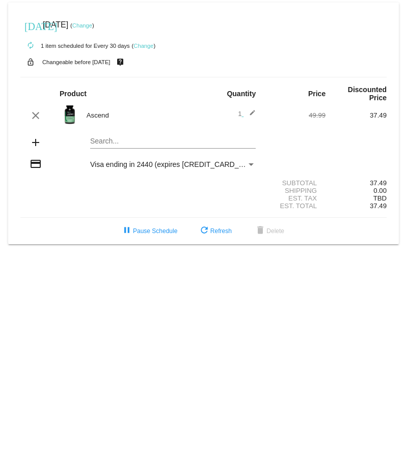 Image resolution: width=407 pixels, height=457 pixels. Describe the element at coordinates (75, 46) in the screenshot. I see `small: 1 item scheduled for Every 30 days` at that location.